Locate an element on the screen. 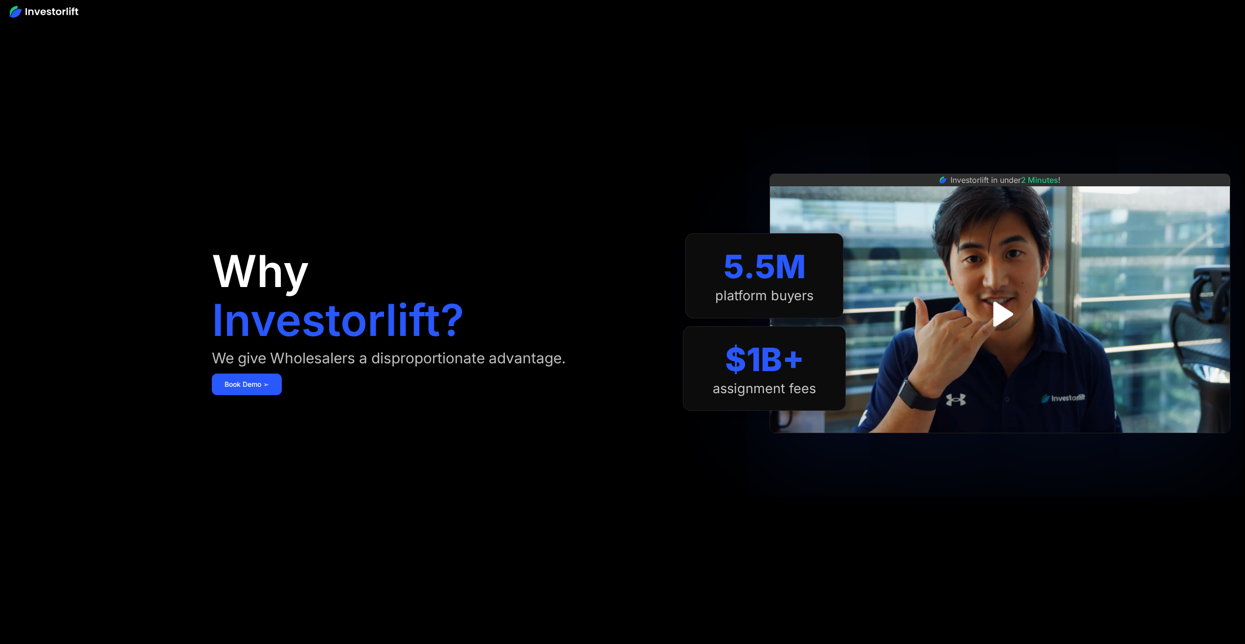 The width and height of the screenshot is (1245, 644). h1: Why is located at coordinates (260, 271).